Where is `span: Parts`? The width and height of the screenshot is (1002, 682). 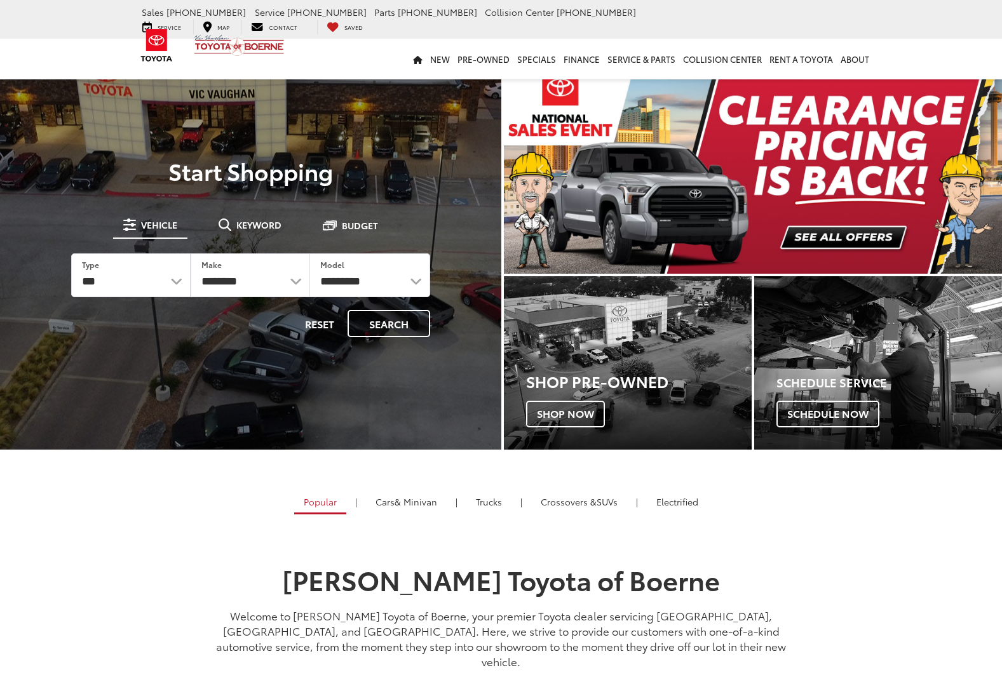 span: Parts is located at coordinates (384, 12).